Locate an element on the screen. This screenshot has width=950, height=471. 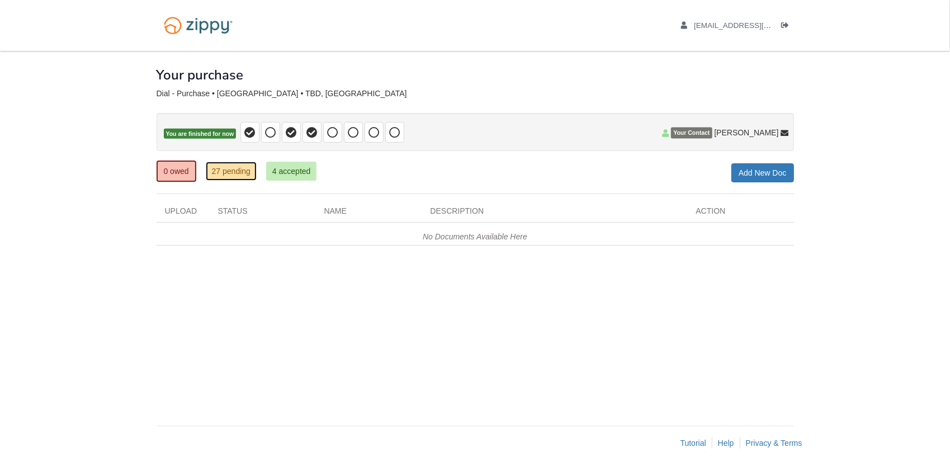
a: edit profile is located at coordinates (752, 27).